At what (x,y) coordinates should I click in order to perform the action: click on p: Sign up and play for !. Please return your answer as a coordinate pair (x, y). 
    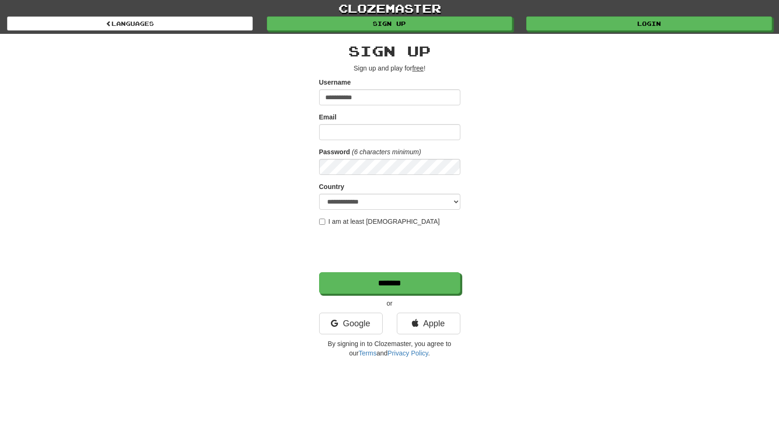
    Looking at the image, I should click on (390, 68).